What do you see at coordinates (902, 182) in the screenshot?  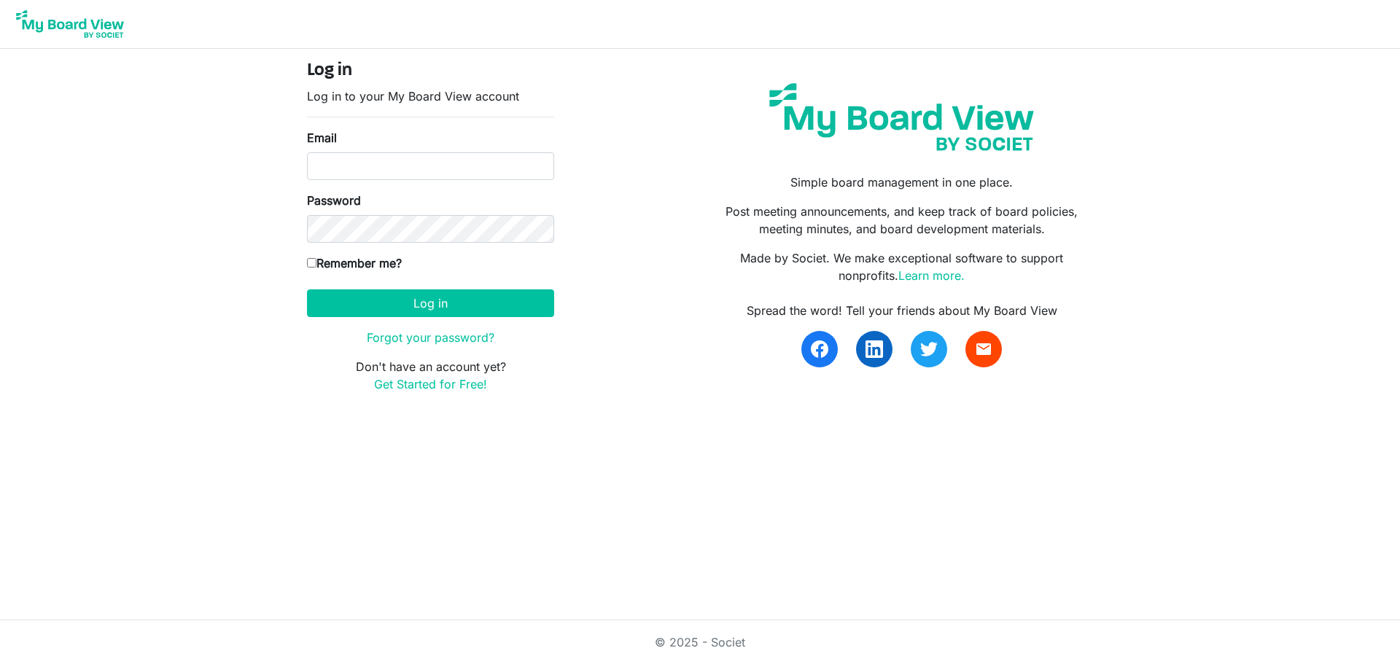 I see `p: Simple board management in one place.` at bounding box center [902, 182].